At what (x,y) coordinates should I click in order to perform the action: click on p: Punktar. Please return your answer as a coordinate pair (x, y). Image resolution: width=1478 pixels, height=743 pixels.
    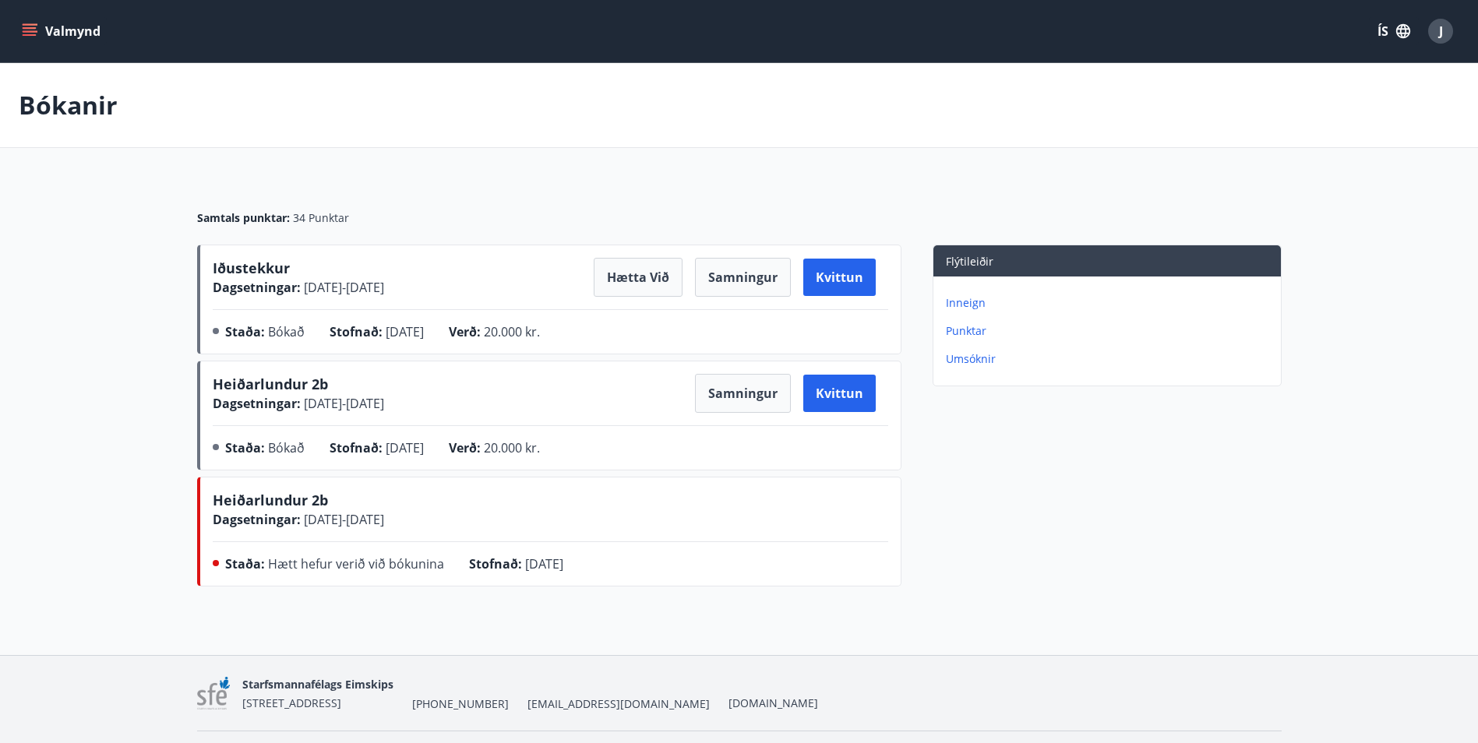
    Looking at the image, I should click on (1110, 331).